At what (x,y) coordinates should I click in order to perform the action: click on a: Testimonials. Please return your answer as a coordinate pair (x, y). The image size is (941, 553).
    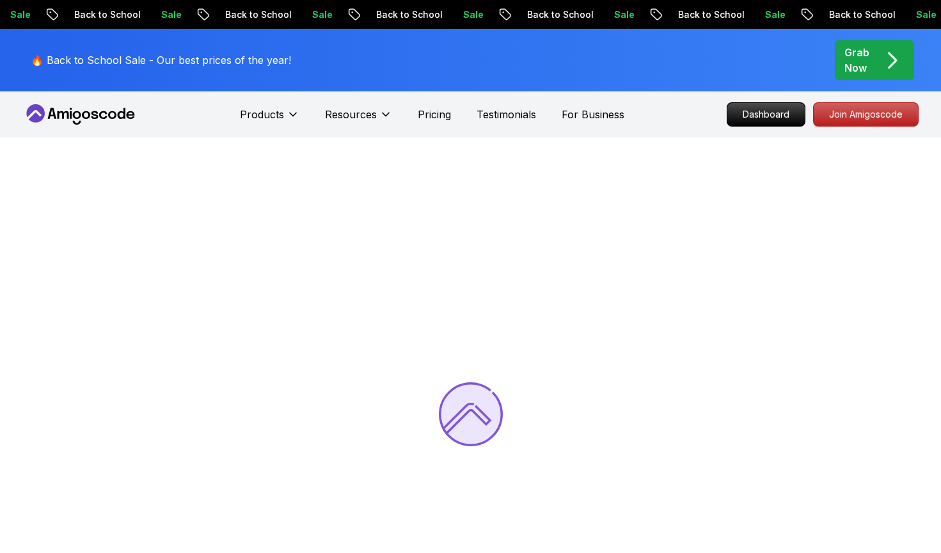
    Looking at the image, I should click on (506, 115).